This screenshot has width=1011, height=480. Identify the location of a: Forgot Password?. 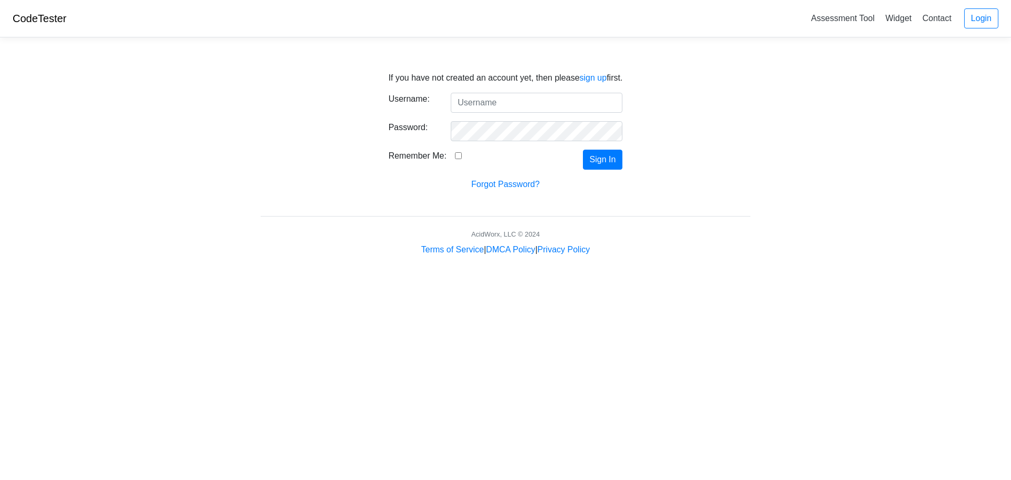
(506, 184).